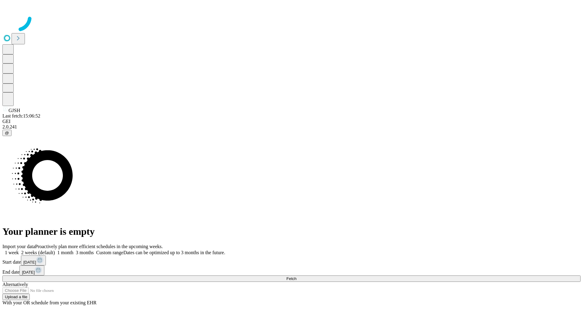 The height and width of the screenshot is (328, 583). What do you see at coordinates (14, 110) in the screenshot?
I see `span: GJSH` at bounding box center [14, 110].